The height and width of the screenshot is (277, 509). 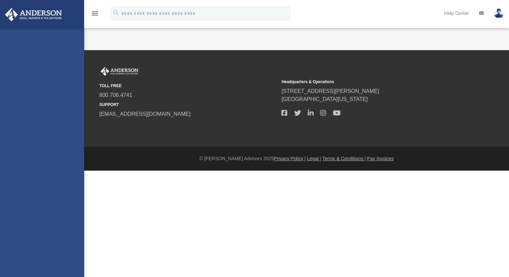 What do you see at coordinates (116, 13) in the screenshot?
I see `i: search` at bounding box center [116, 13].